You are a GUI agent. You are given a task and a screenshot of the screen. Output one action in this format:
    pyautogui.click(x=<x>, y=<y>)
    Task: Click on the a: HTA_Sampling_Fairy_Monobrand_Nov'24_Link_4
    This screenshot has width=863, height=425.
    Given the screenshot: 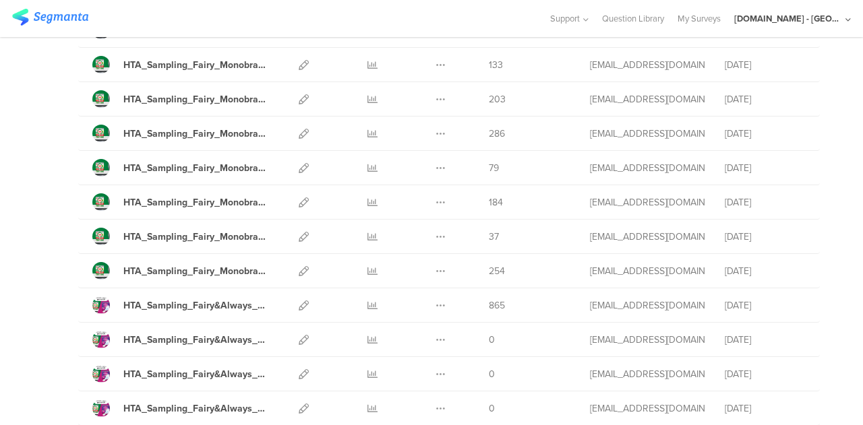 What is the action you would take?
    pyautogui.click(x=181, y=168)
    